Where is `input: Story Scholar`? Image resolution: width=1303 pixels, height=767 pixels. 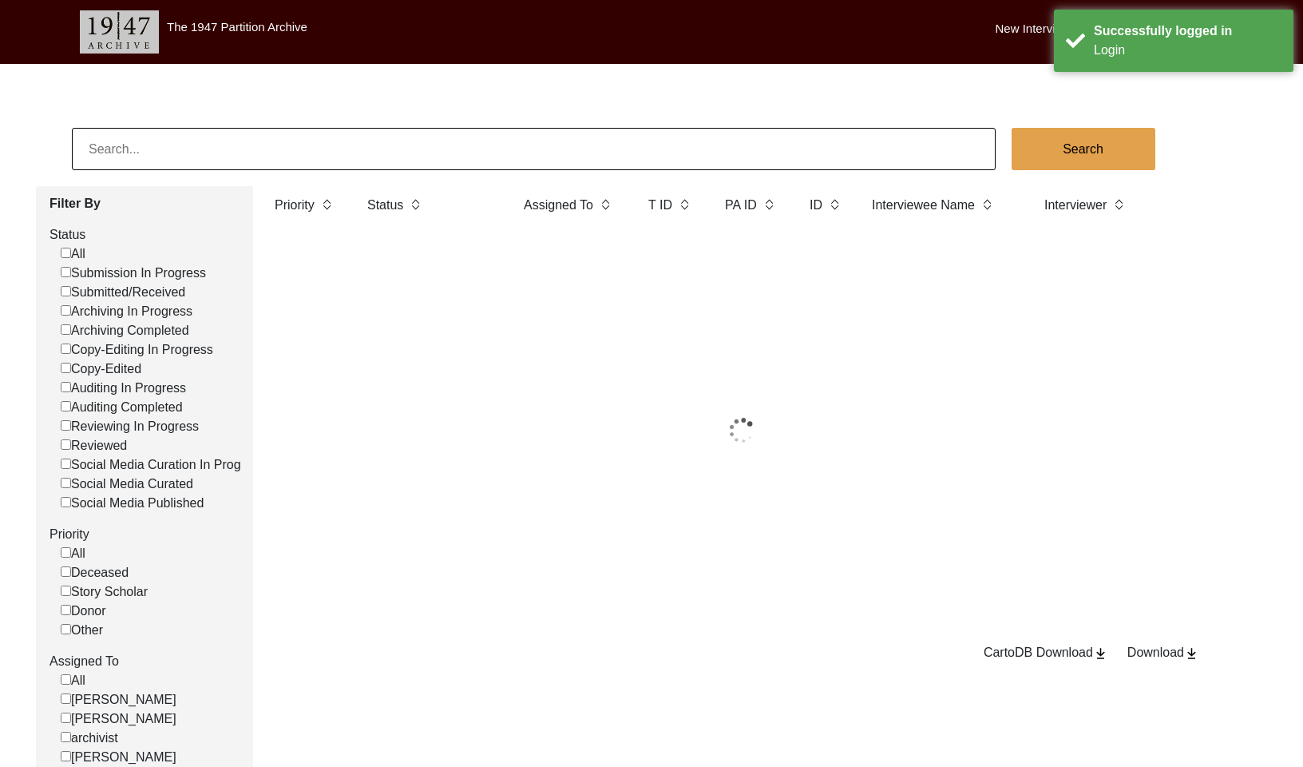
input: Story Scholar is located at coordinates (65, 590).